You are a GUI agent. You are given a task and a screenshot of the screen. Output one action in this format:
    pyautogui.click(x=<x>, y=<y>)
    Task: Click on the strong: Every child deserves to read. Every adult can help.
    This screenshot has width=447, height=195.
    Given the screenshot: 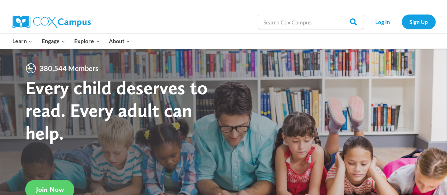 What is the action you would take?
    pyautogui.click(x=116, y=109)
    